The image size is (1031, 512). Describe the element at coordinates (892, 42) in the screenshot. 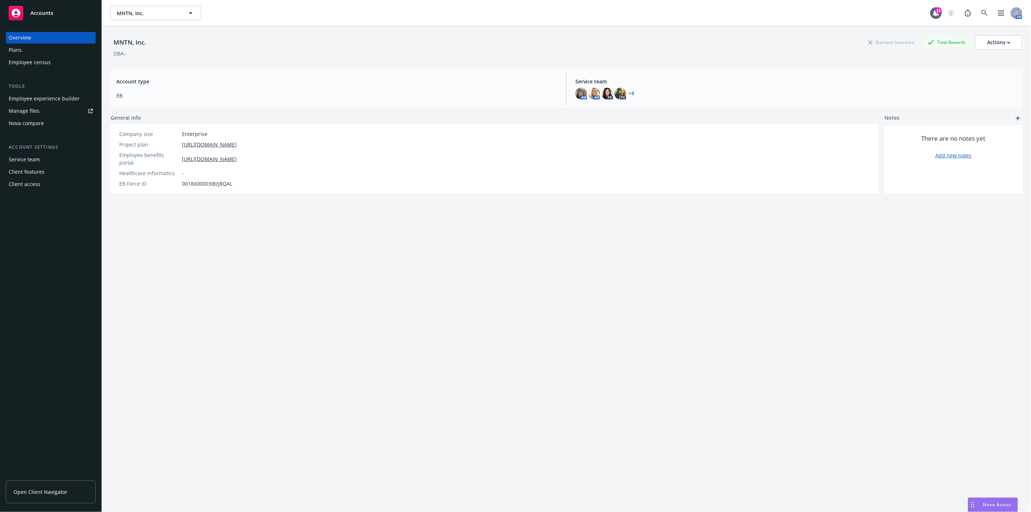

I see `div: Business Insurance` at that location.